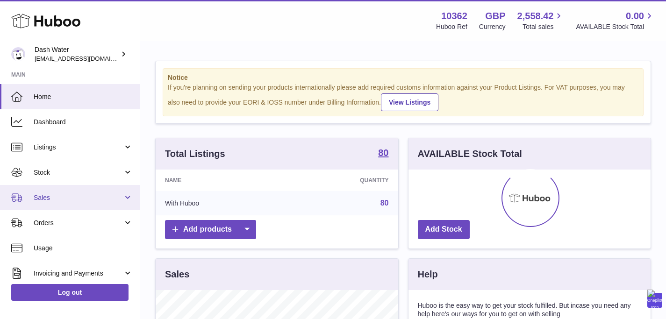 The image size is (666, 319). I want to click on span: Home, so click(83, 97).